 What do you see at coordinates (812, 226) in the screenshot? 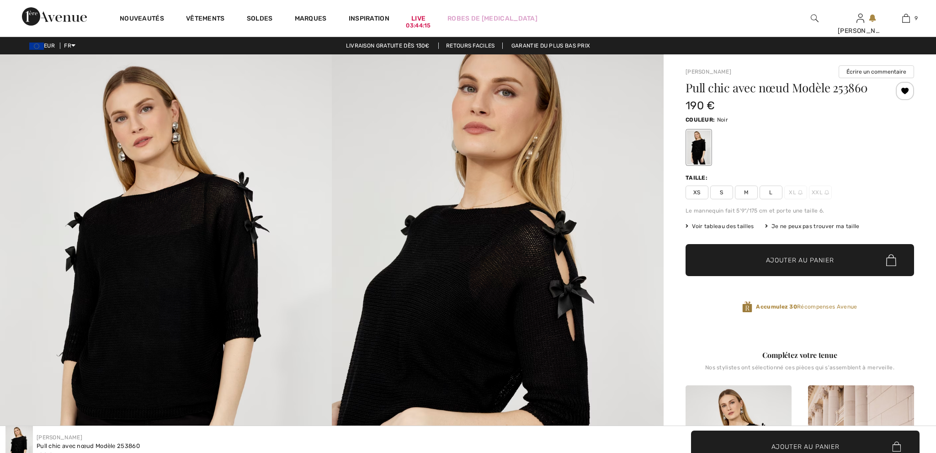
I see `div: Je ne peux pas trouver ma taille` at bounding box center [812, 226].